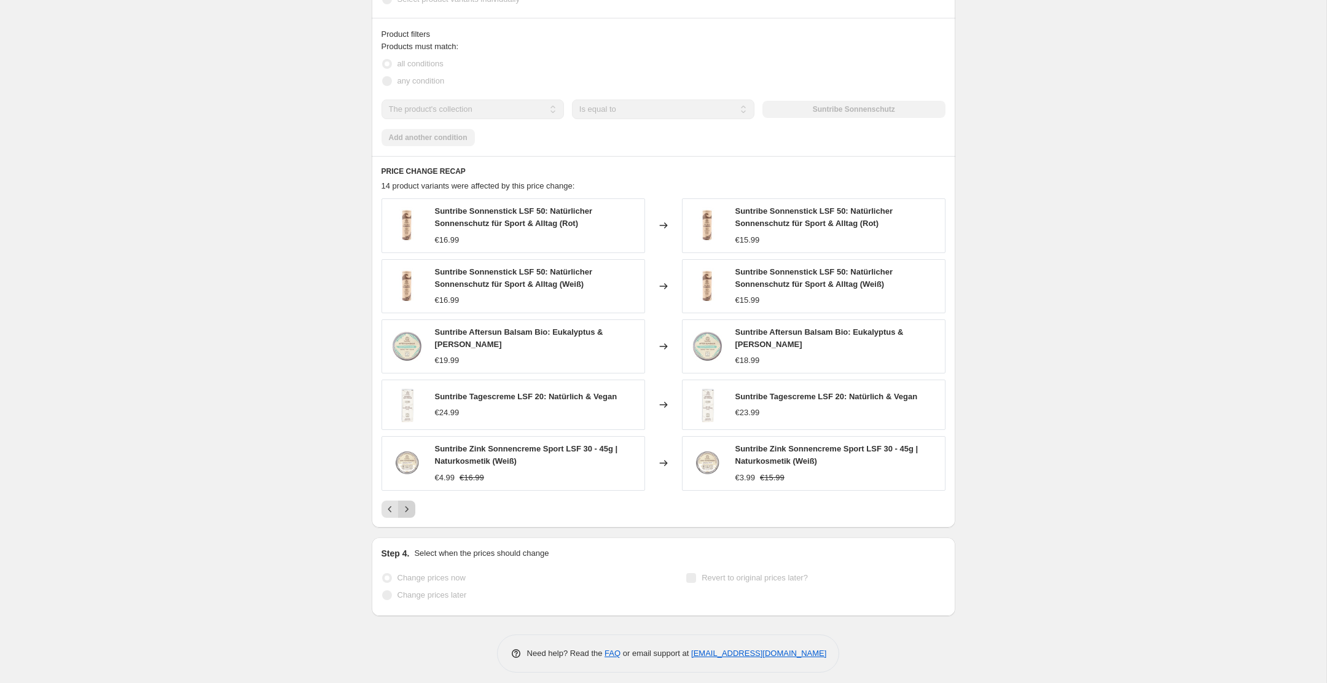  What do you see at coordinates (445, 478) in the screenshot?
I see `div: €4.99` at bounding box center [445, 478].